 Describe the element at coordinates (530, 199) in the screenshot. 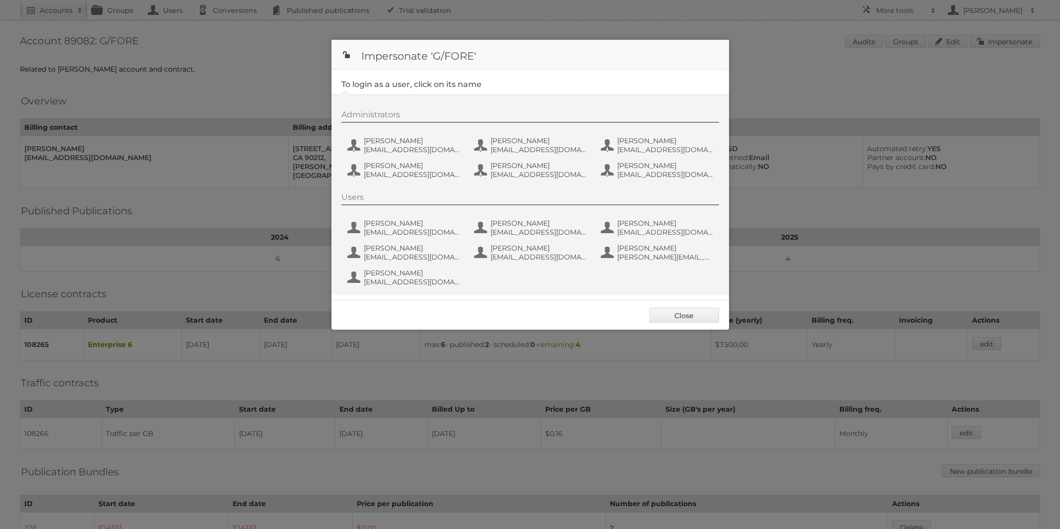

I see `div: Users` at that location.